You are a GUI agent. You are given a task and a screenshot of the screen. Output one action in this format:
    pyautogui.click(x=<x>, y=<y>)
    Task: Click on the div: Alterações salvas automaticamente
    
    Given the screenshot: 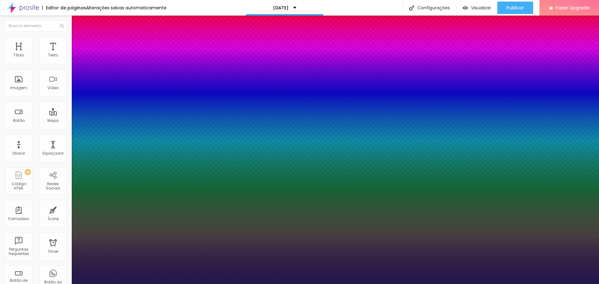 What is the action you would take?
    pyautogui.click(x=126, y=8)
    